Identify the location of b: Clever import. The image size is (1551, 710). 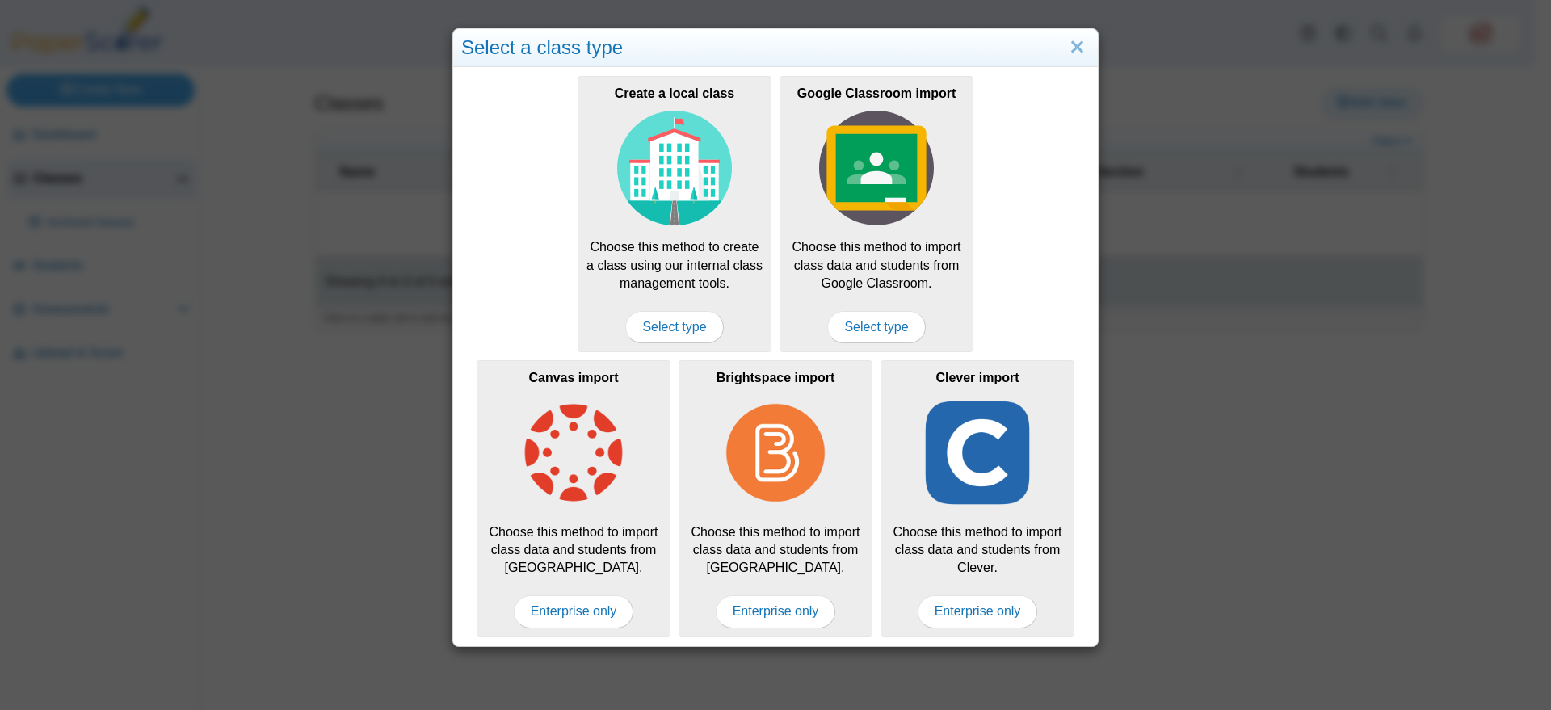
(976, 377).